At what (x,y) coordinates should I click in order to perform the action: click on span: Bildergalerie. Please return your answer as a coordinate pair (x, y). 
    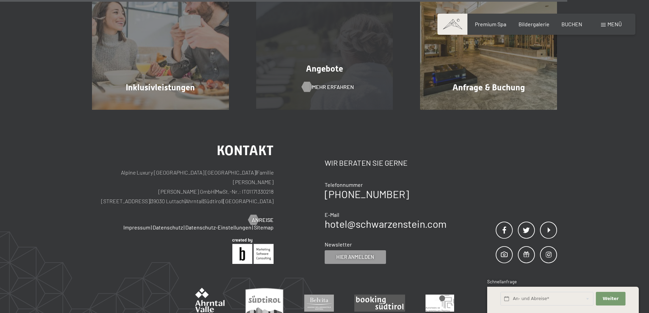
    Looking at the image, I should click on (534, 24).